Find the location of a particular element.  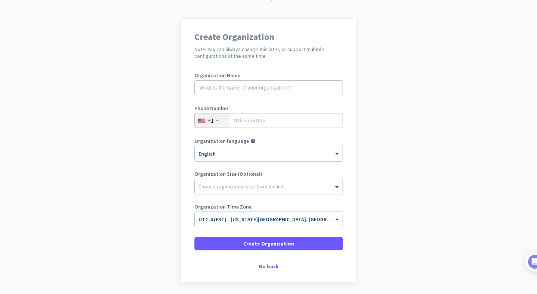

h2: Note: You can always change this later, or support multiple configurations at the same time is located at coordinates (268, 53).